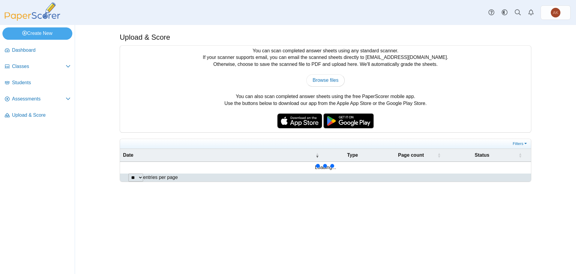  What do you see at coordinates (482, 155) in the screenshot?
I see `span: Status` at bounding box center [482, 155].